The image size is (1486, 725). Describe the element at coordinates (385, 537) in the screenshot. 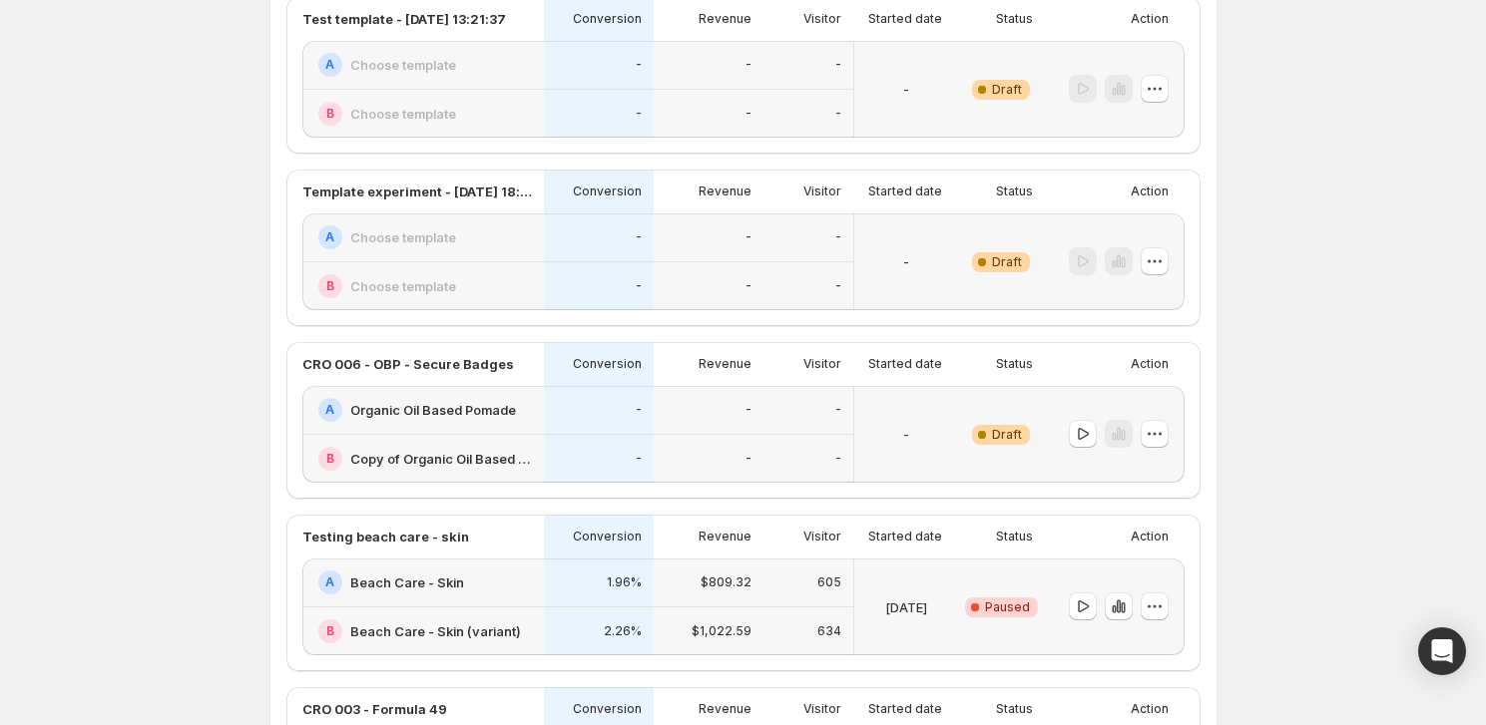

I see `p: Testing beach care - skin` at that location.